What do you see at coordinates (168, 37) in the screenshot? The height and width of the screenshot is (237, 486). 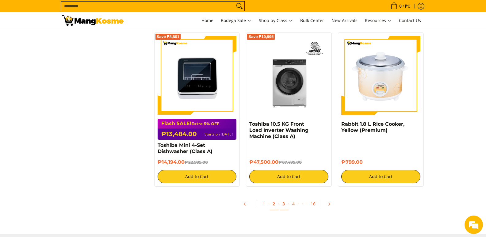 I see `span: Save ₱8,801` at bounding box center [168, 37].